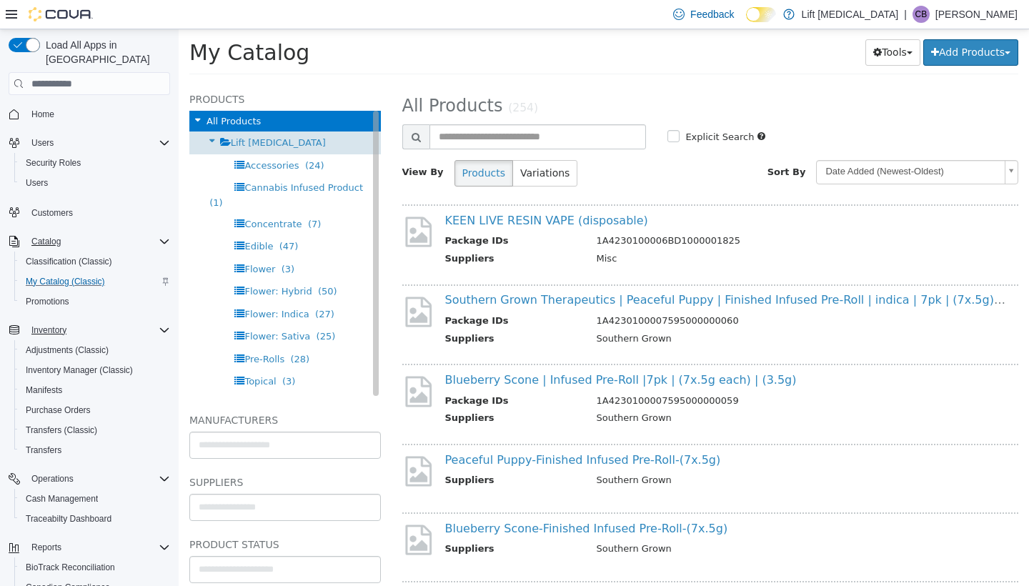 The image size is (1029, 586). I want to click on a: Inventory Manager (Classic), so click(79, 370).